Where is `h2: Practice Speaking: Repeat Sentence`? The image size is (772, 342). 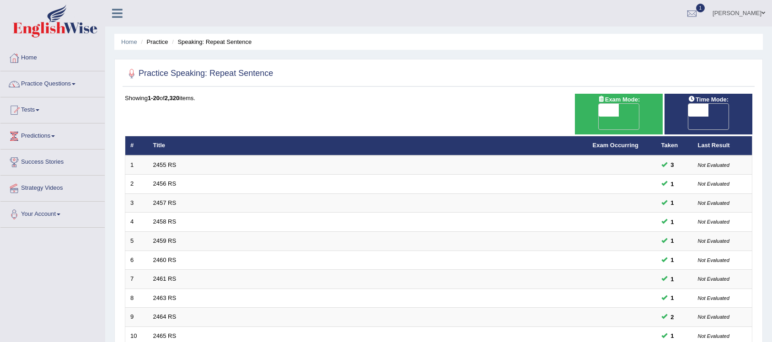 h2: Practice Speaking: Repeat Sentence is located at coordinates (199, 74).